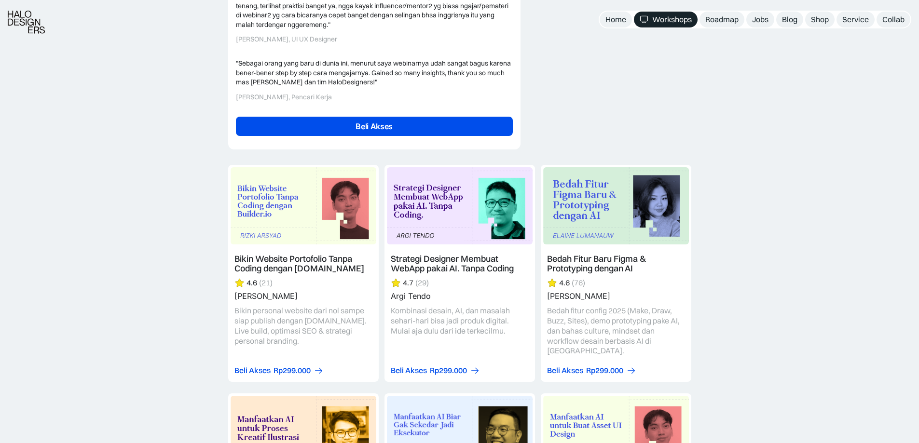  I want to click on a: Home, so click(615, 19).